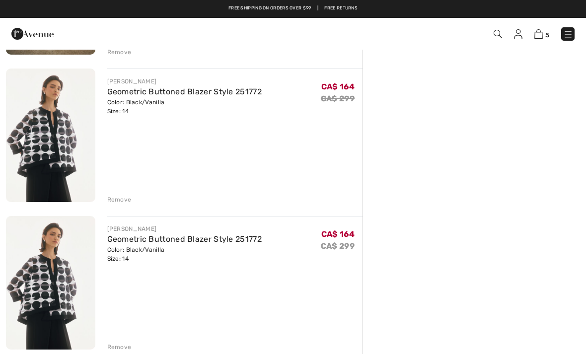 This screenshot has width=586, height=354. I want to click on img: Menu, so click(568, 34).